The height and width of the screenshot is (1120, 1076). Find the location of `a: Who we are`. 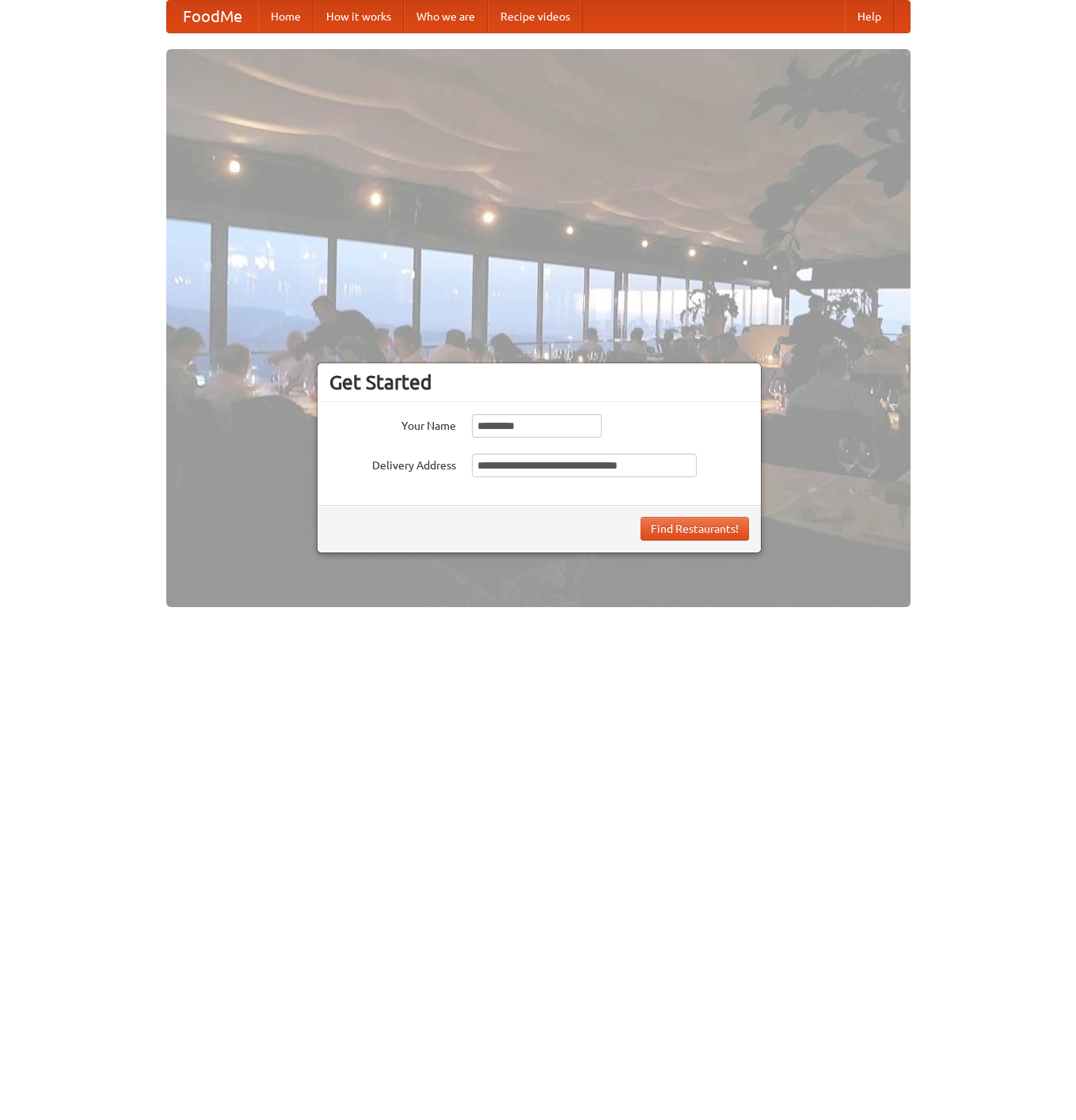

a: Who we are is located at coordinates (445, 17).